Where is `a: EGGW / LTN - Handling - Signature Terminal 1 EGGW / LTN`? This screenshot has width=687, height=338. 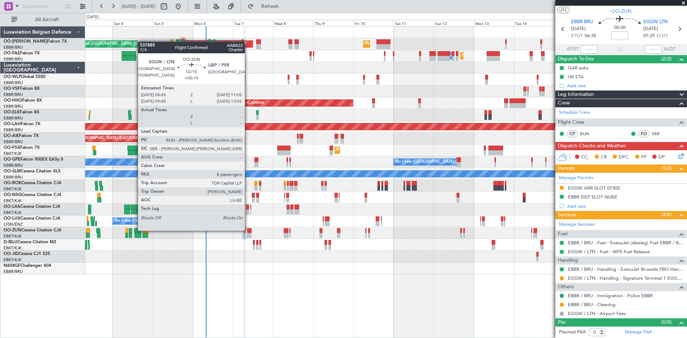
a: EGGW / LTN - Handling - Signature Terminal 1 EGGW / LTN is located at coordinates (625, 278).